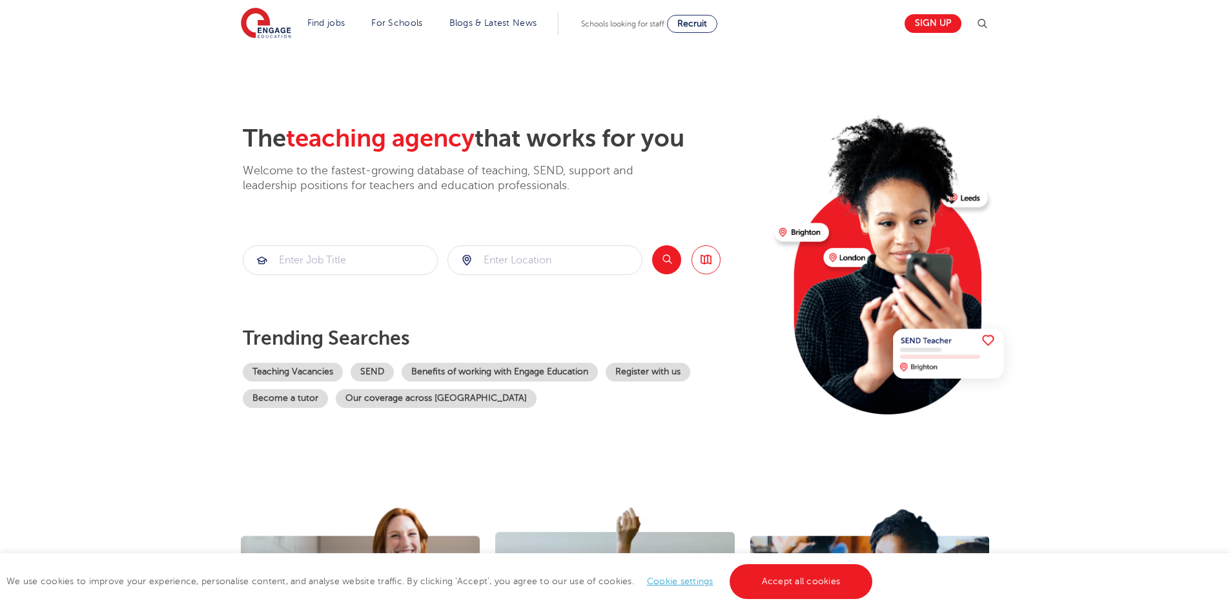 Image resolution: width=1230 pixels, height=610 pixels. Describe the element at coordinates (372, 372) in the screenshot. I see `a: SEND` at that location.